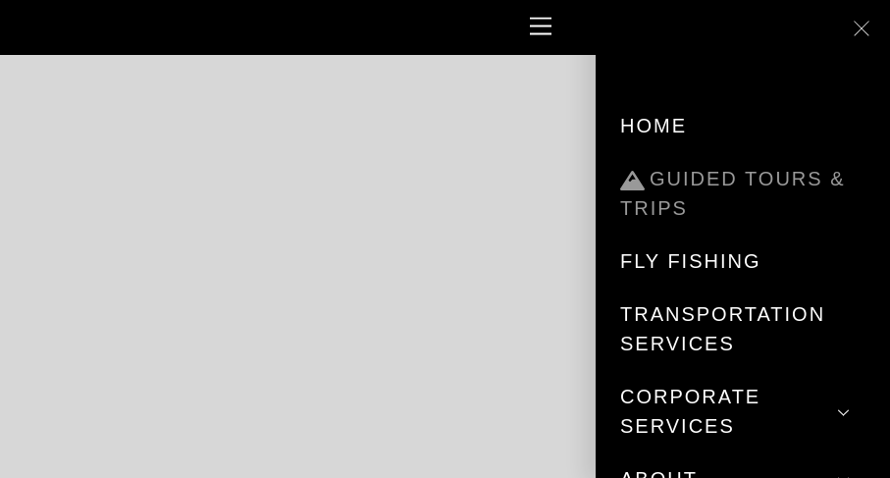  Describe the element at coordinates (743, 261) in the screenshot. I see `a: Fly Fishing` at that location.